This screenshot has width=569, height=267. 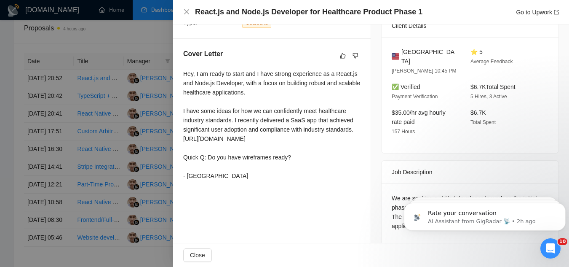 I want to click on div: Job Description, so click(x=470, y=172).